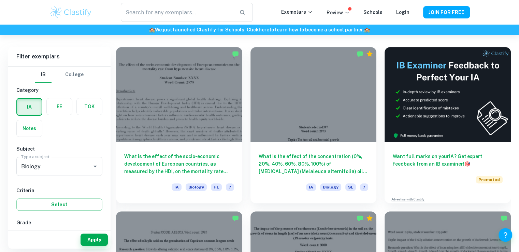 The height and width of the screenshot is (252, 519). What do you see at coordinates (179, 164) in the screenshot?
I see `h6: What is the effect of the socio-economic development of European countries, as measured by the HD...` at bounding box center [179, 164].